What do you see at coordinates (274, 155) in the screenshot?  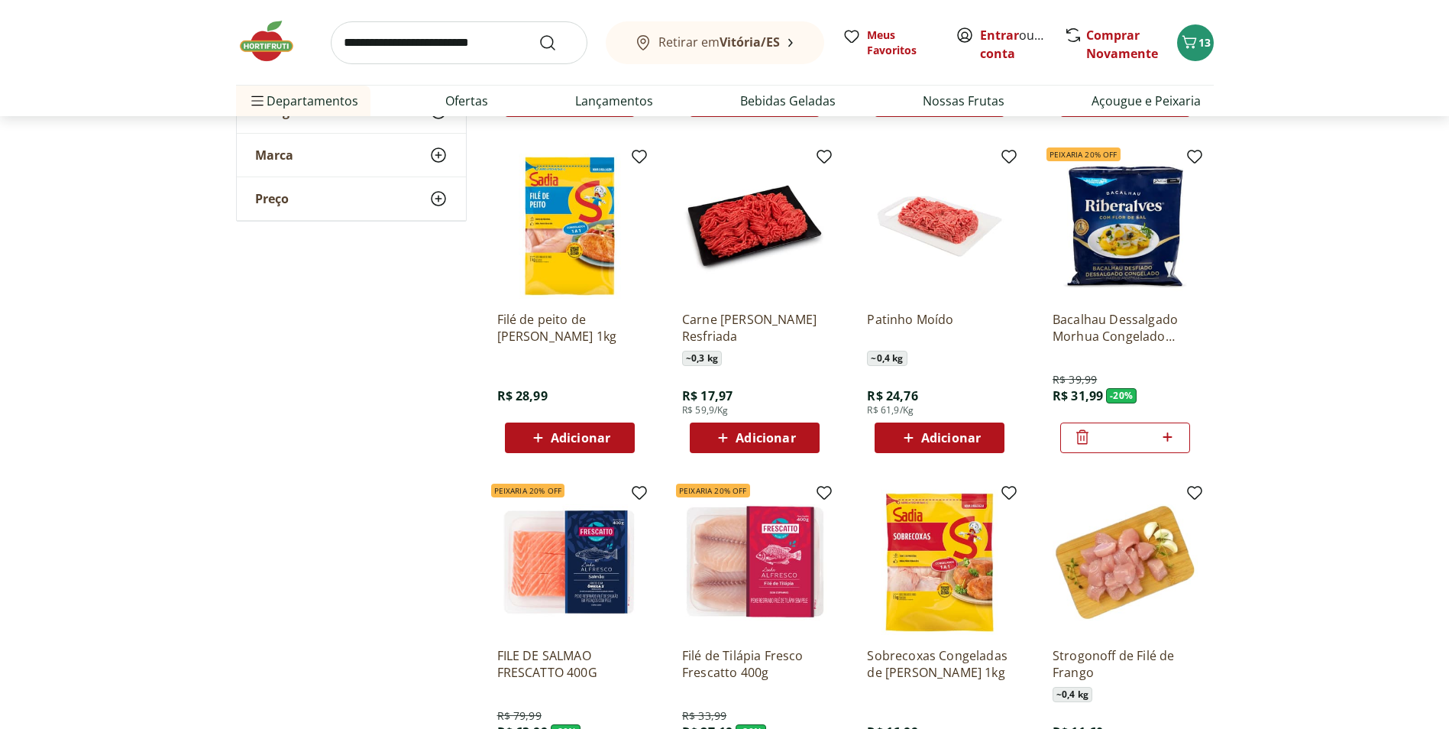 I see `span: Marca` at bounding box center [274, 155].